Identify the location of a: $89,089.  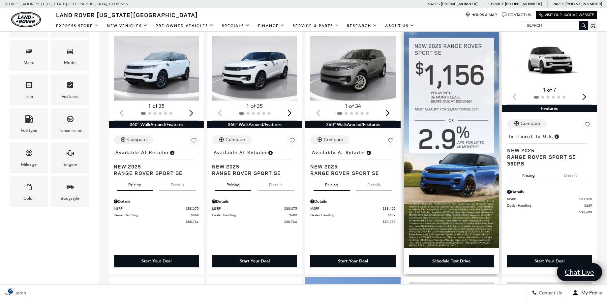
(353, 222).